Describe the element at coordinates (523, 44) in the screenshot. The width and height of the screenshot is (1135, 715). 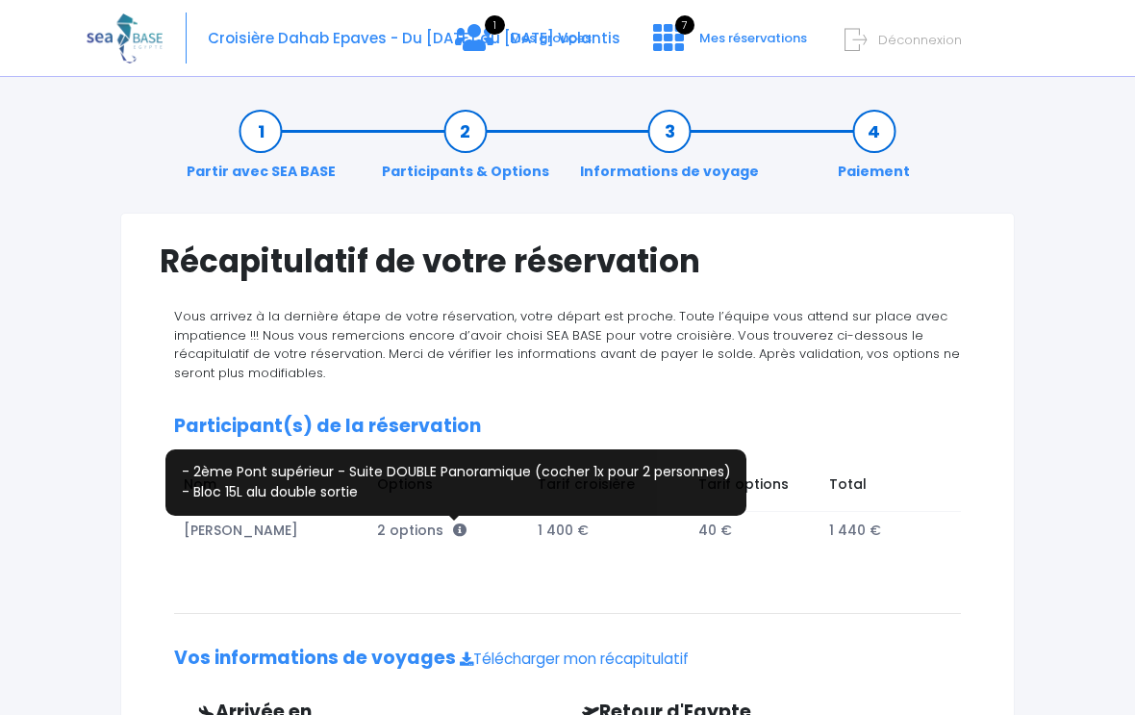
I see `a: 1 Mes groupes` at that location.